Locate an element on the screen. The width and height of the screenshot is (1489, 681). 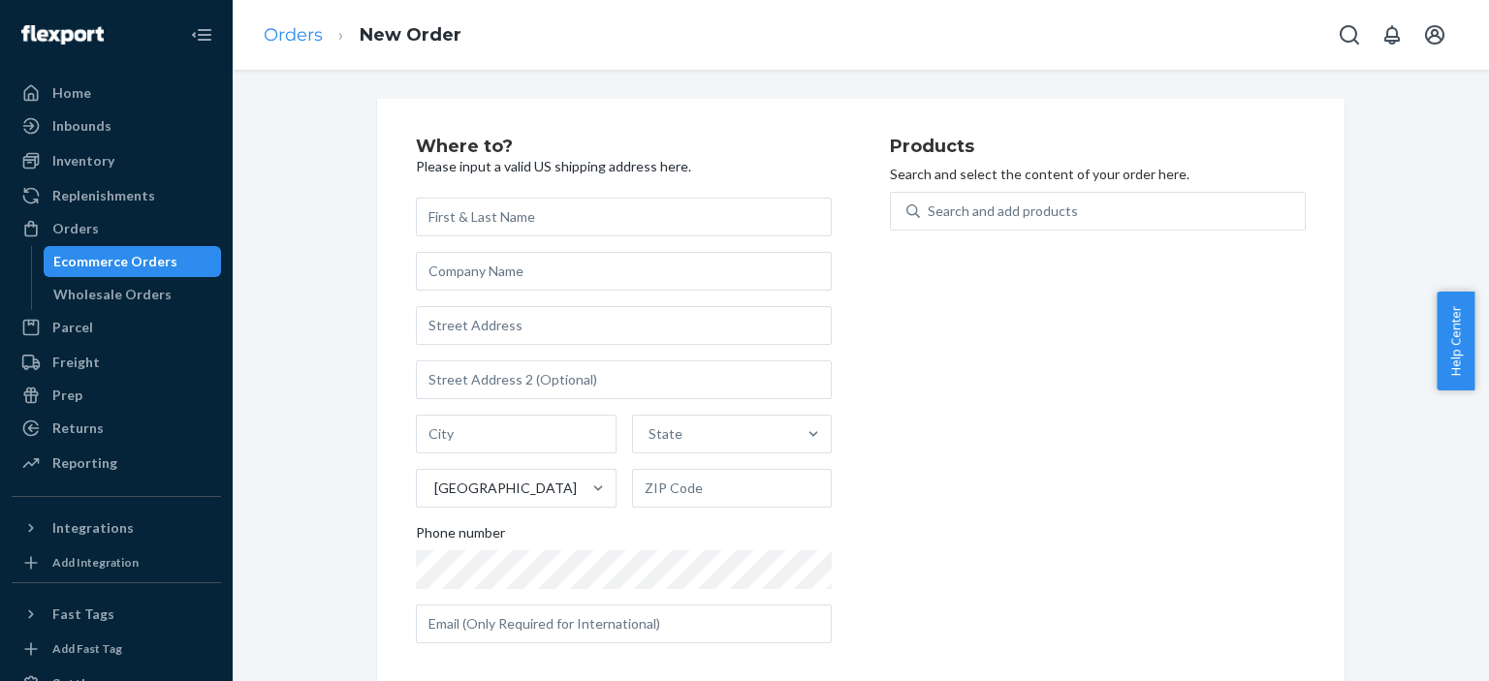
div: Prep is located at coordinates (67, 395).